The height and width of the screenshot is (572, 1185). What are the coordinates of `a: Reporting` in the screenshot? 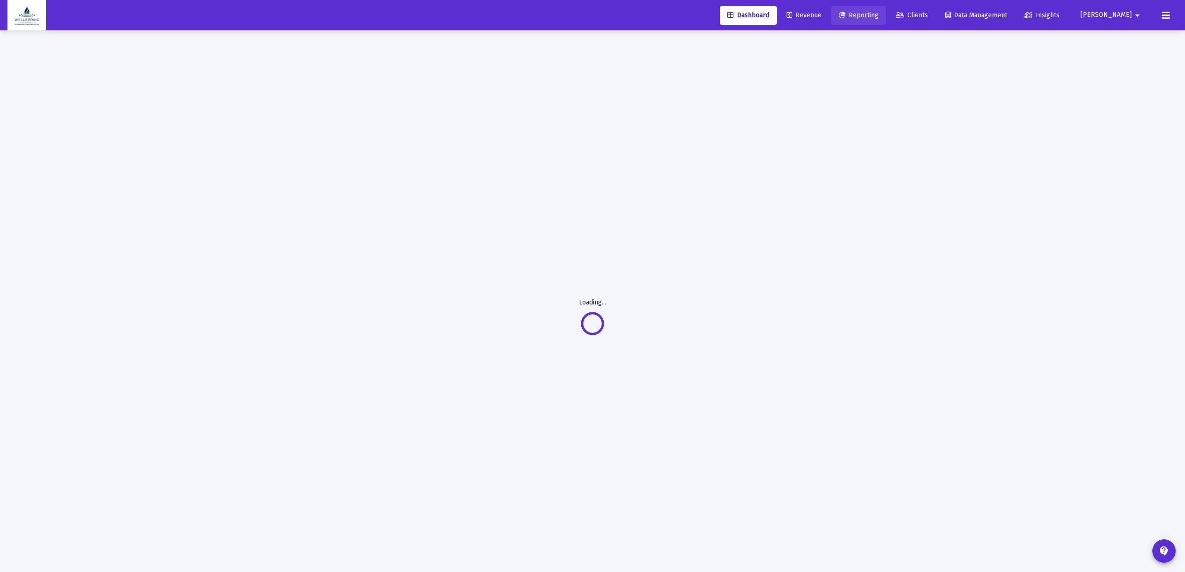 It's located at (859, 15).